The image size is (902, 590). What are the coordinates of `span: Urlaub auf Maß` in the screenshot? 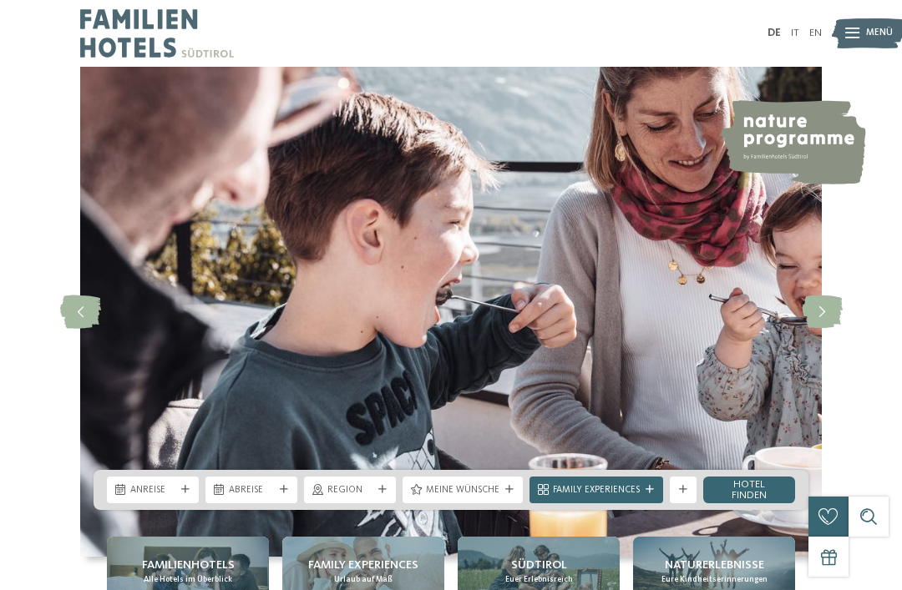 It's located at (363, 579).